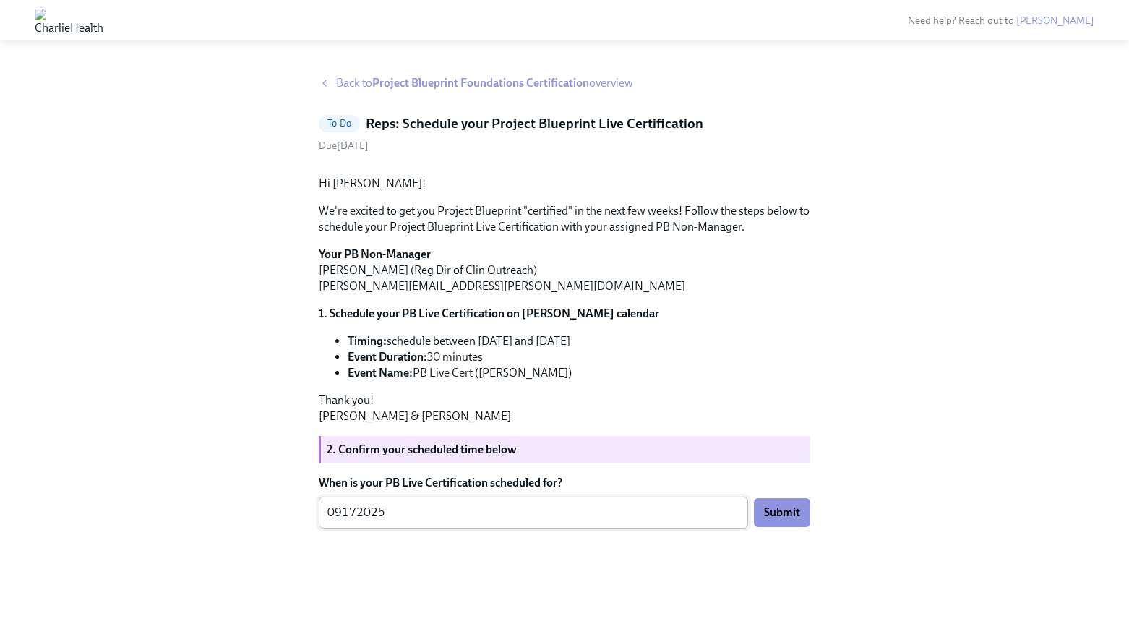  What do you see at coordinates (339, 123) in the screenshot?
I see `span: To Do` at bounding box center [339, 123].